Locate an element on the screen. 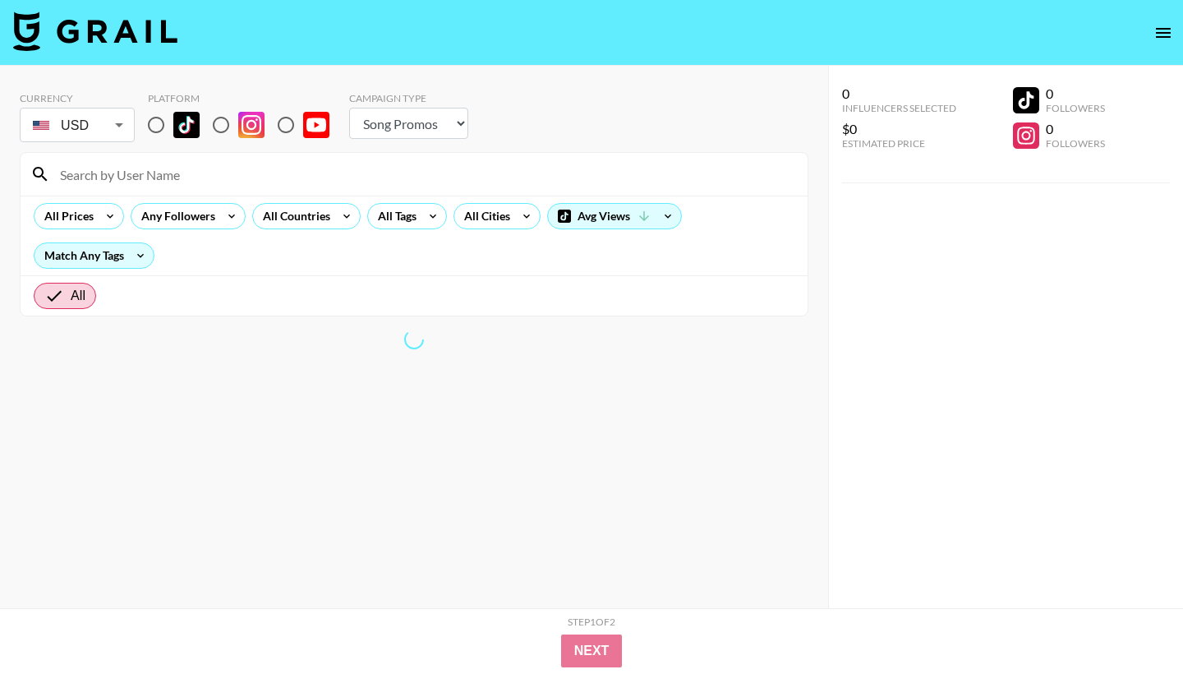  div: All Countries is located at coordinates (293, 216).